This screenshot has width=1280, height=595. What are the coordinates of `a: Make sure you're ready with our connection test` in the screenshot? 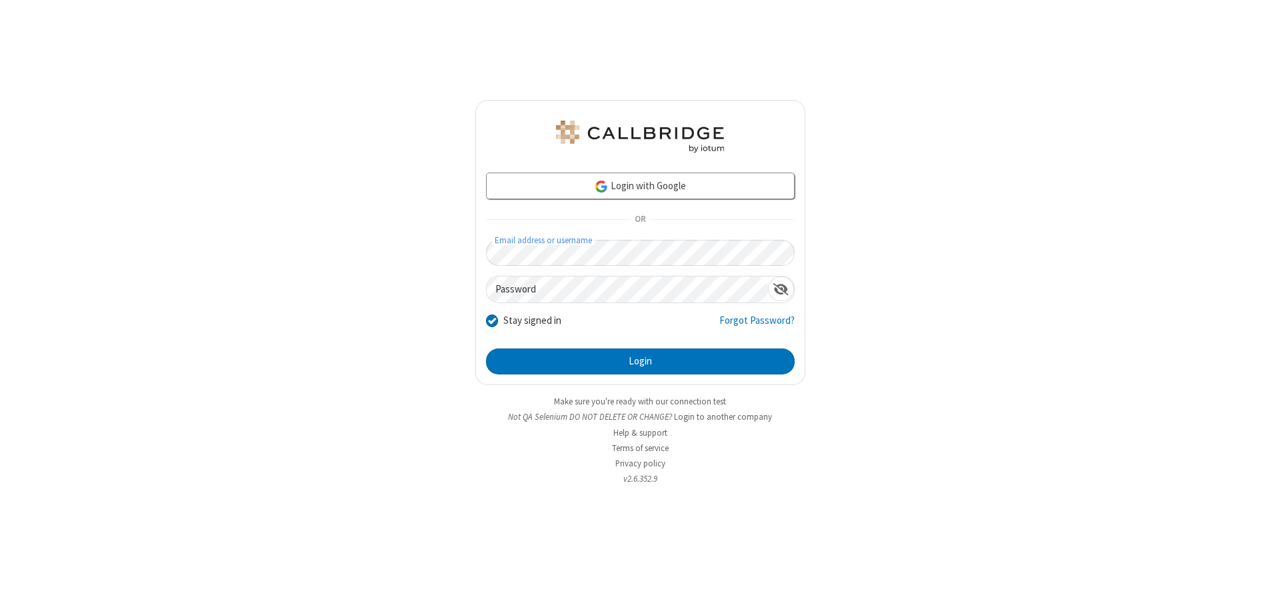 It's located at (640, 401).